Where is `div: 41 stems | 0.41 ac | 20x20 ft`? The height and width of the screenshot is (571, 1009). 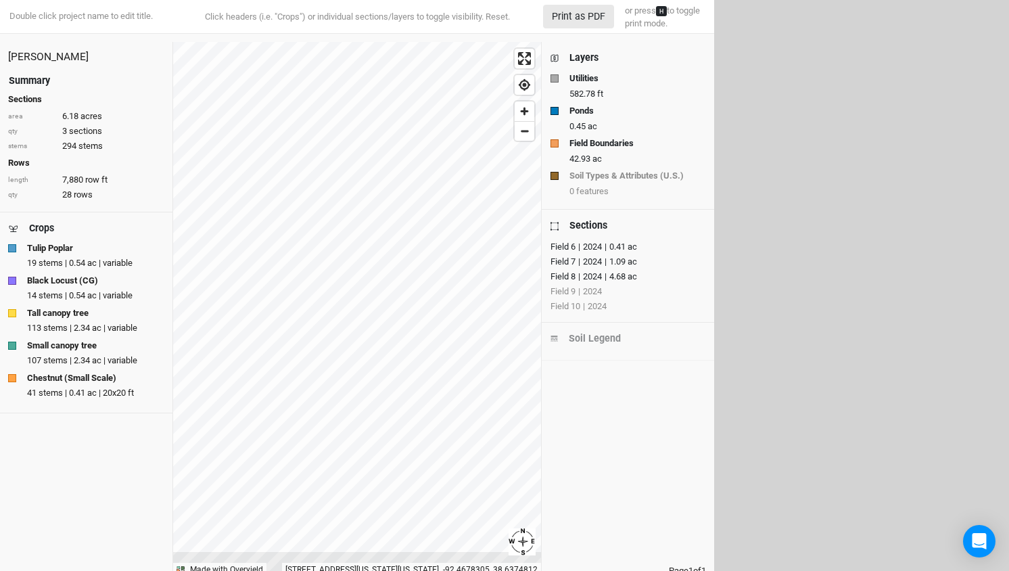
div: 41 stems | 0.41 ac | 20x20 ft is located at coordinates (95, 393).